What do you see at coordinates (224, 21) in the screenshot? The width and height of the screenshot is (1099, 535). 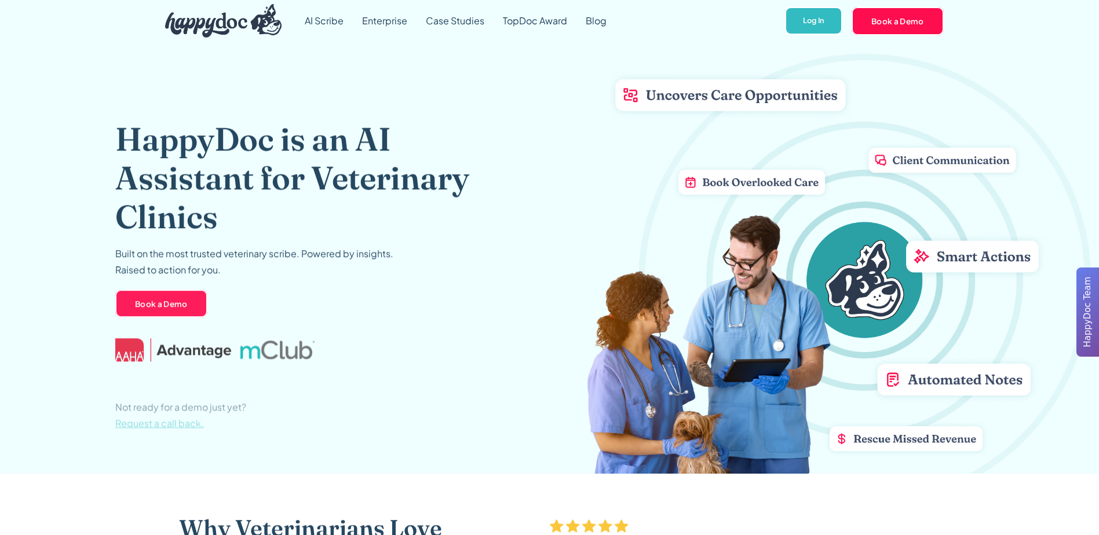 I see `img: HappyDoc Logo: A happy dog with his ear up, listening.` at bounding box center [224, 21].